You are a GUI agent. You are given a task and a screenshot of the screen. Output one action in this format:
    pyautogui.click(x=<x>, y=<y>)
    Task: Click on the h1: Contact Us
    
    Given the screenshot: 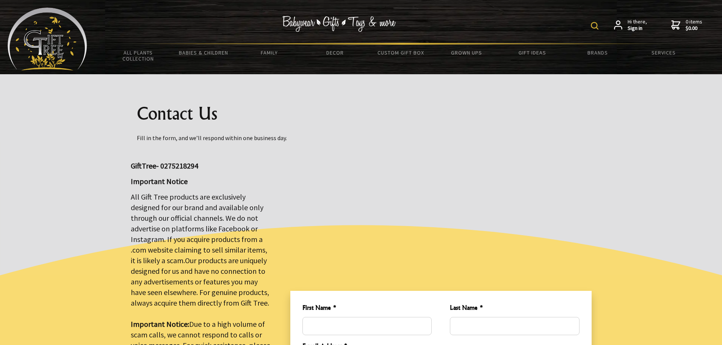 What is the action you would take?
    pyautogui.click(x=361, y=114)
    